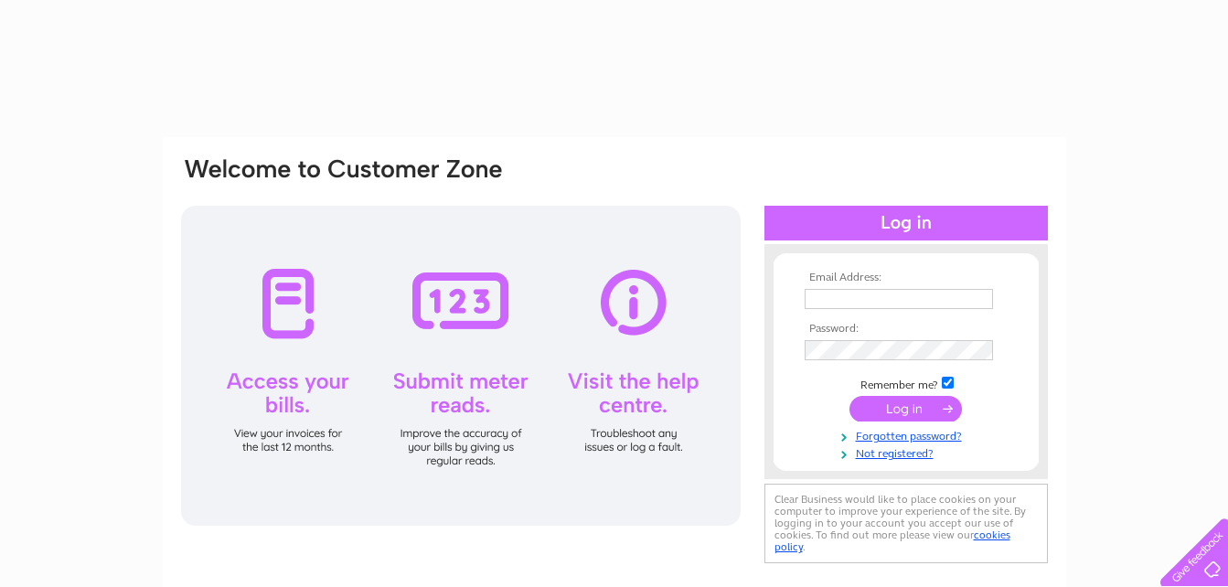  Describe the element at coordinates (908, 452) in the screenshot. I see `a: Not registered?` at that location.